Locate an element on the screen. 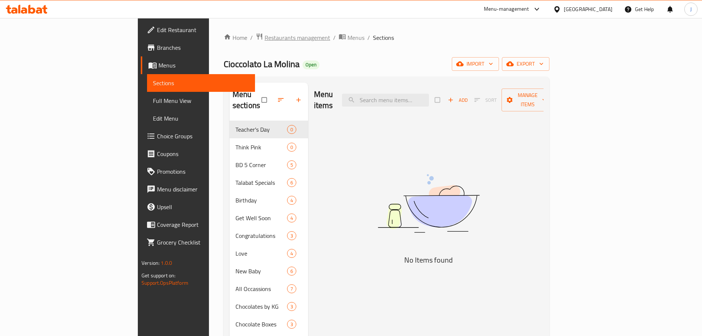  span: import is located at coordinates (475, 64).